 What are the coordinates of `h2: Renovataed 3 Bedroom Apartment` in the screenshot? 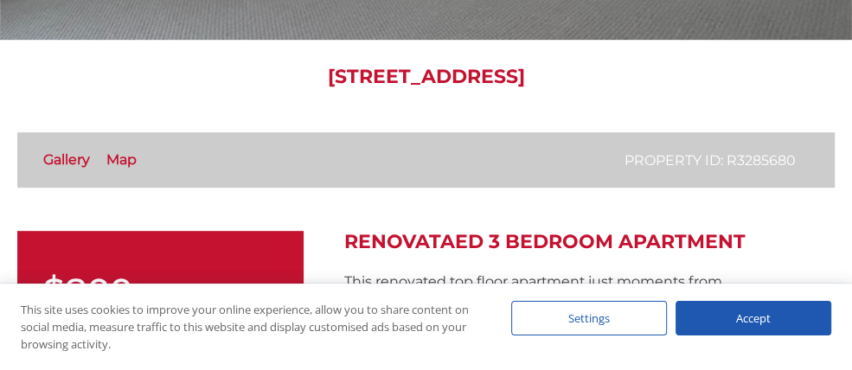 It's located at (589, 242).